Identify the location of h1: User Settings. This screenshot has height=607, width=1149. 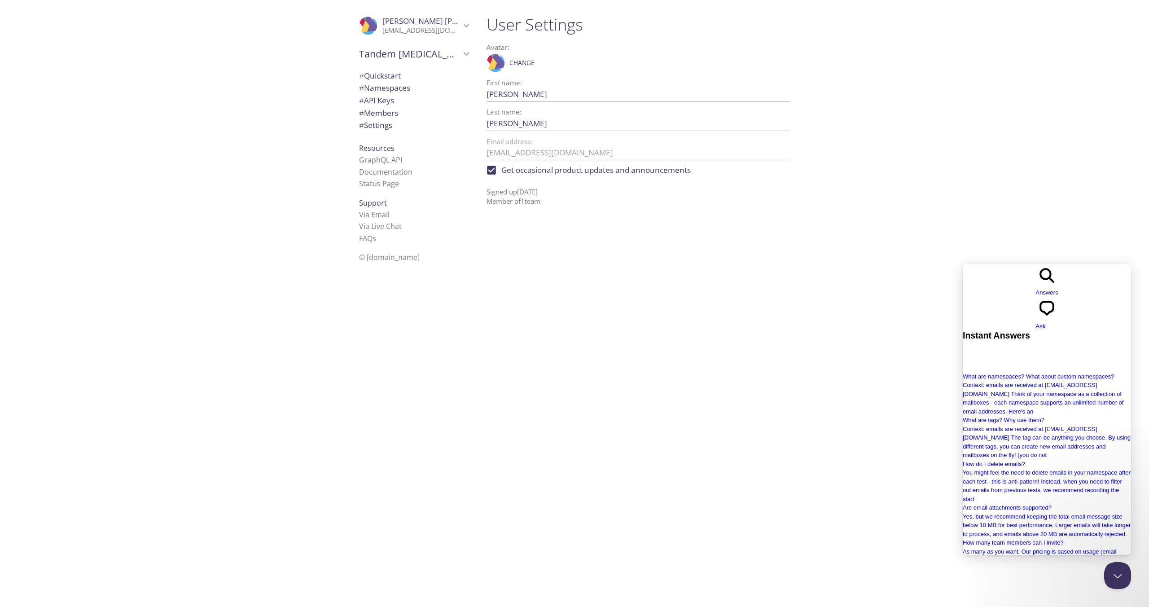
(638, 24).